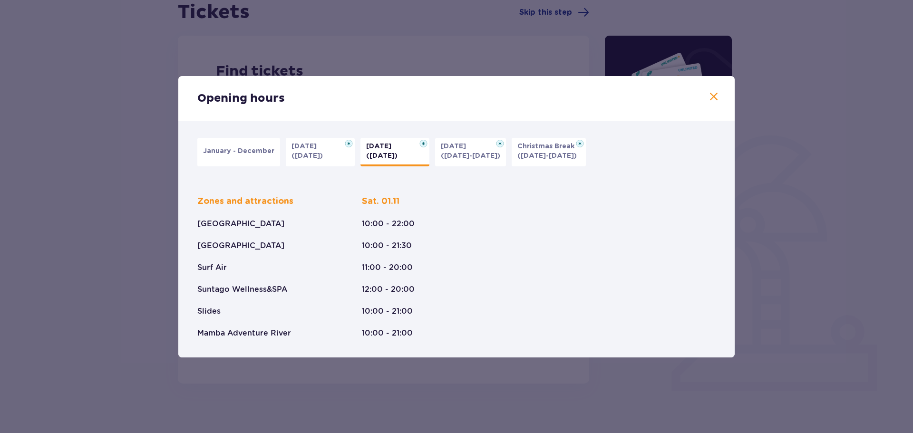 The image size is (913, 433). What do you see at coordinates (244, 333) in the screenshot?
I see `p: Mamba Adventure River` at bounding box center [244, 333].